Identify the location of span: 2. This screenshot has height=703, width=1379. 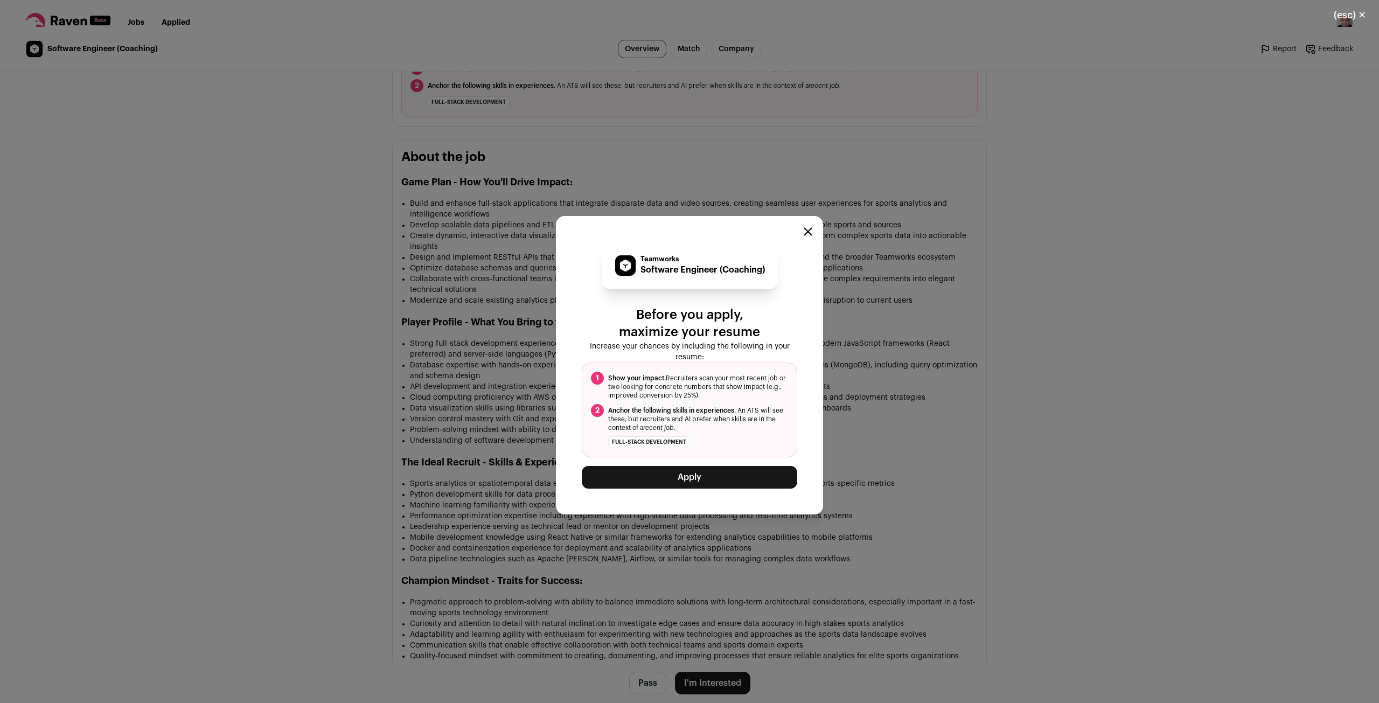
(597, 410).